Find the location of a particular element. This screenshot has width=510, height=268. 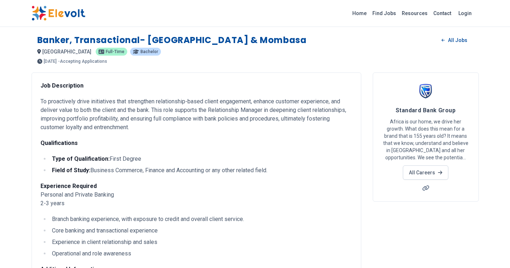

a: All Careers is located at coordinates (426, 173).